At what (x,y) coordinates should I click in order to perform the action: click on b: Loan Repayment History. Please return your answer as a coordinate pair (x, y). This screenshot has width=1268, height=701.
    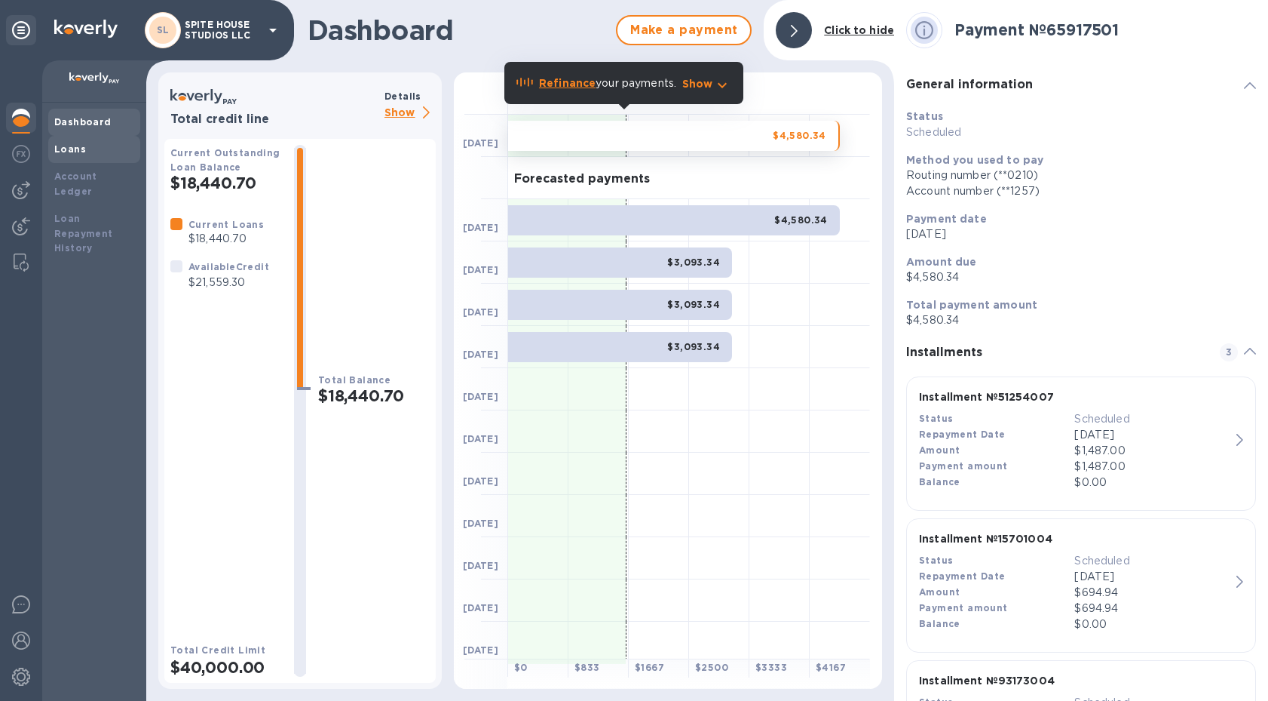
    Looking at the image, I should click on (84, 233).